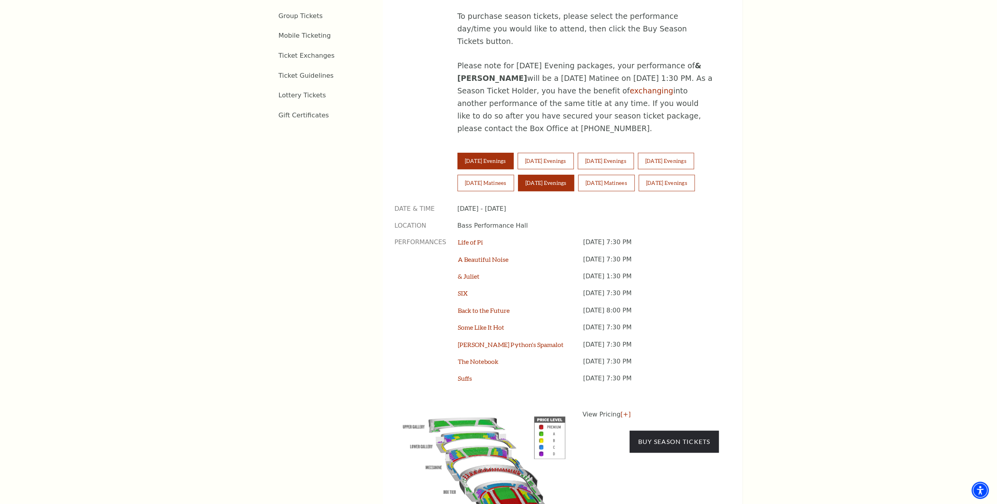  Describe the element at coordinates (304, 115) in the screenshot. I see `a: Gift Certificates` at that location.